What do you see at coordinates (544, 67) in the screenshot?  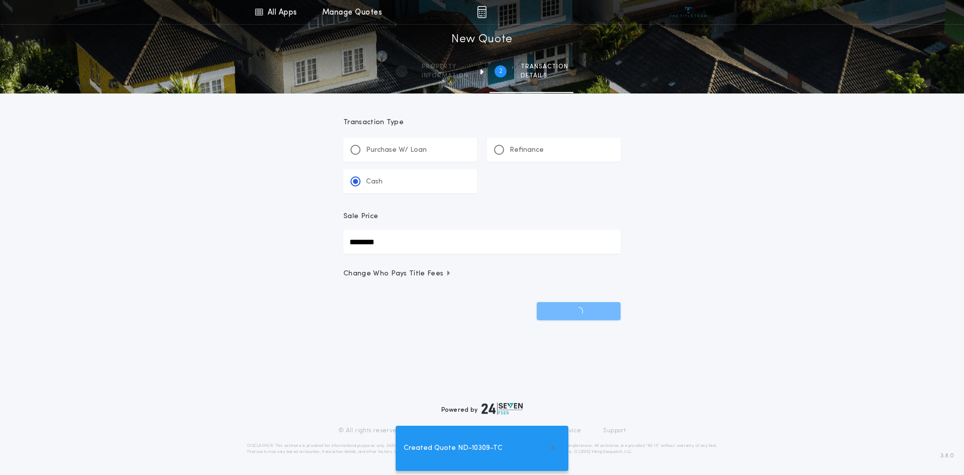 I see `span: Transaction` at bounding box center [544, 67].